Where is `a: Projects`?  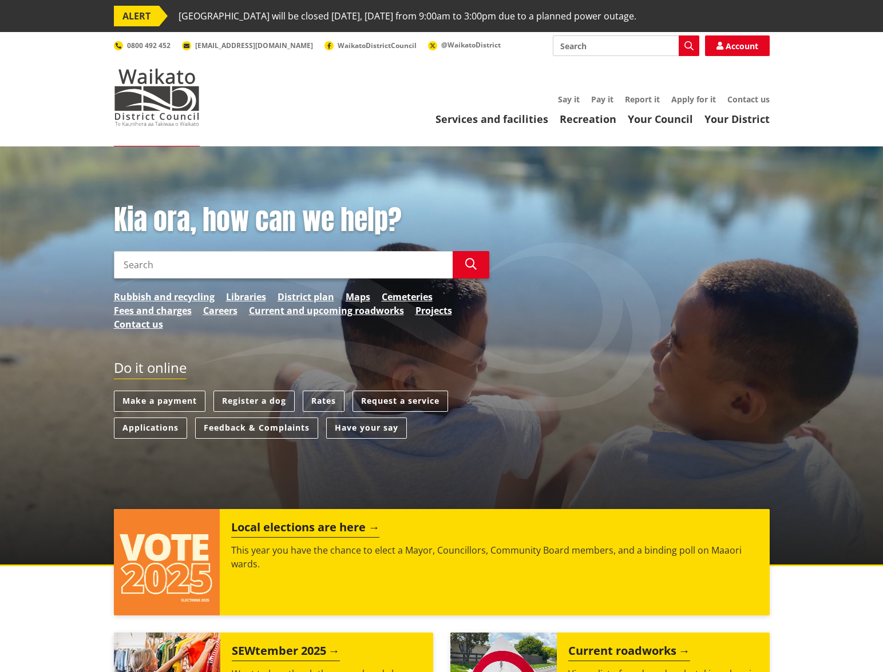 a: Projects is located at coordinates (434, 311).